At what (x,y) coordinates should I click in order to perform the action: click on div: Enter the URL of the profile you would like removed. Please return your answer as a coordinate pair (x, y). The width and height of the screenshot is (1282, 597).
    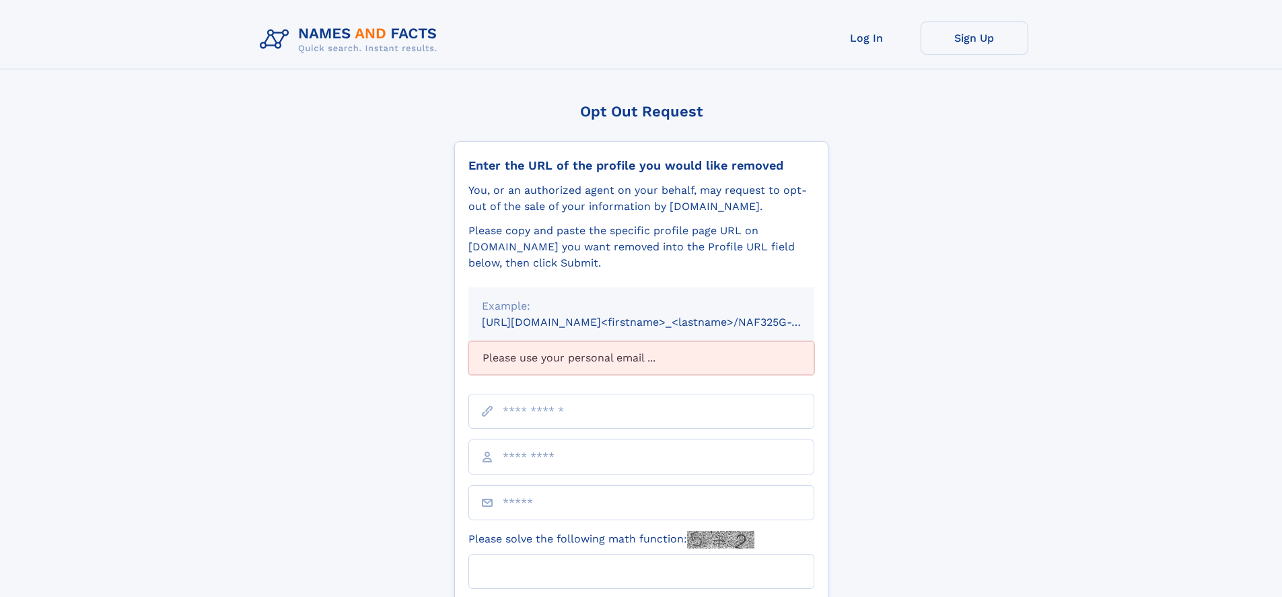
    Looking at the image, I should click on (641, 166).